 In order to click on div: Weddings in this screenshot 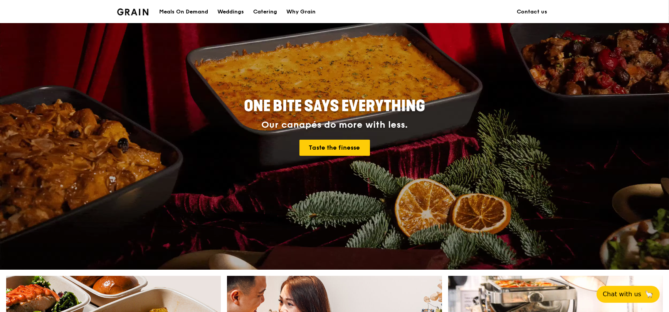, I will do `click(230, 12)`.